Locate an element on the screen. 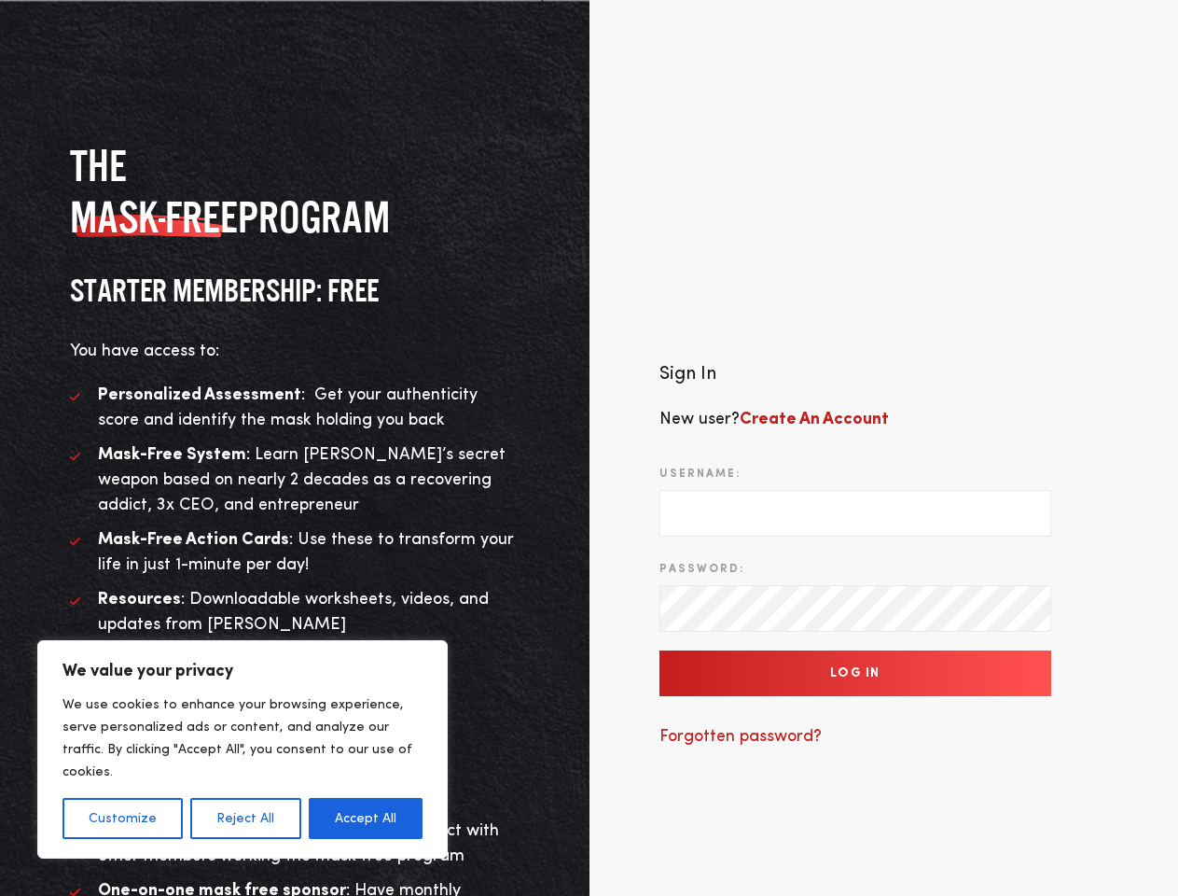 The width and height of the screenshot is (1178, 896). strong: Personalized Assessment is located at coordinates (200, 395).